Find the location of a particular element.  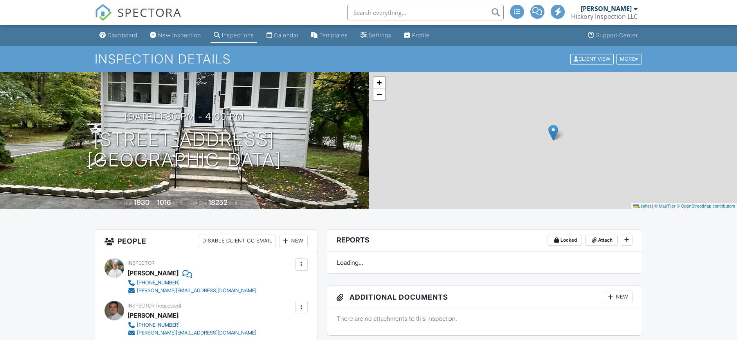

h3: People is located at coordinates (206, 241).